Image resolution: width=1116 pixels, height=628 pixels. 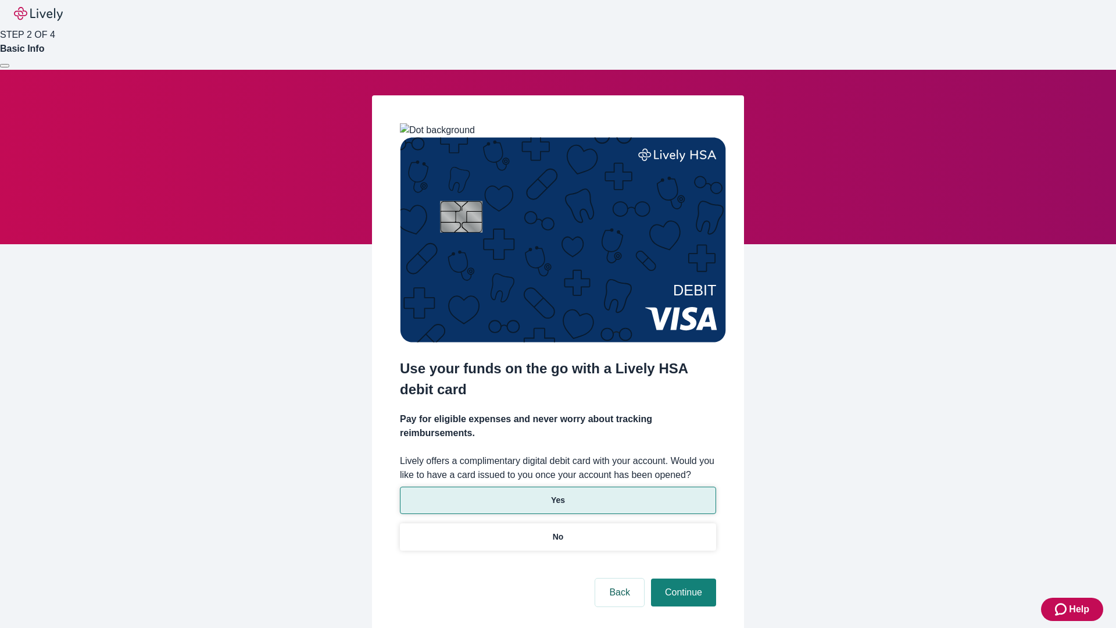 I want to click on p: No, so click(x=558, y=536).